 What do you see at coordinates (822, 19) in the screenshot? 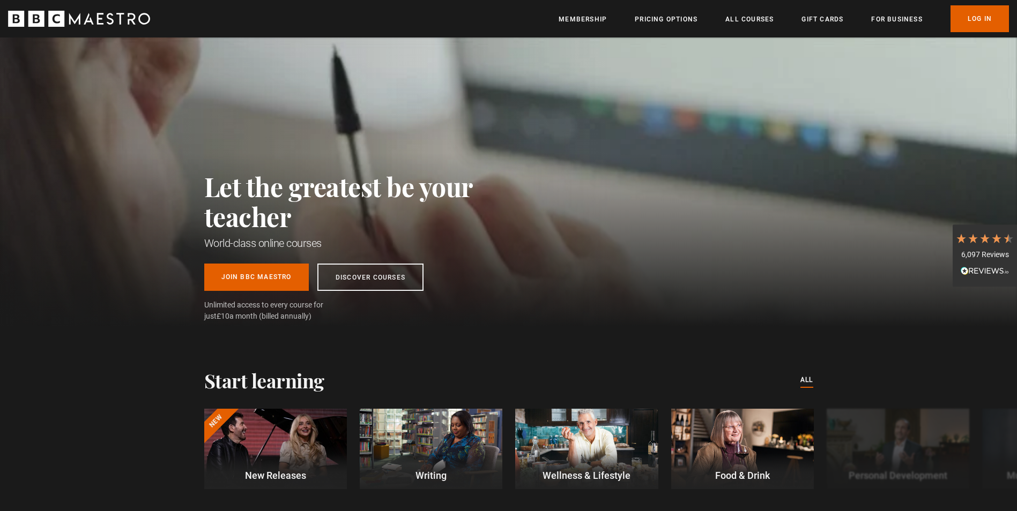
I see `a: Gift Cards` at bounding box center [822, 19].